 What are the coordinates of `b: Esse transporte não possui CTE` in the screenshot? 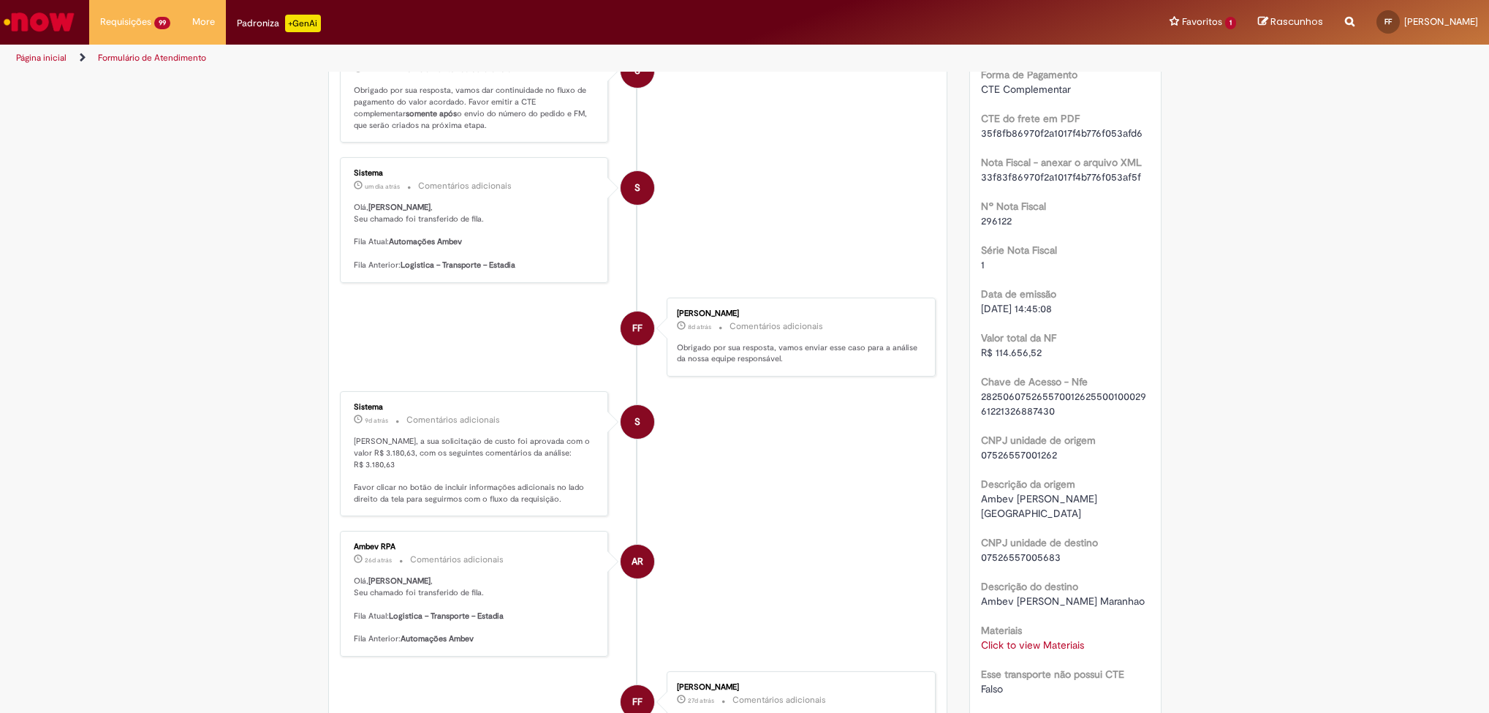 It's located at (1053, 674).